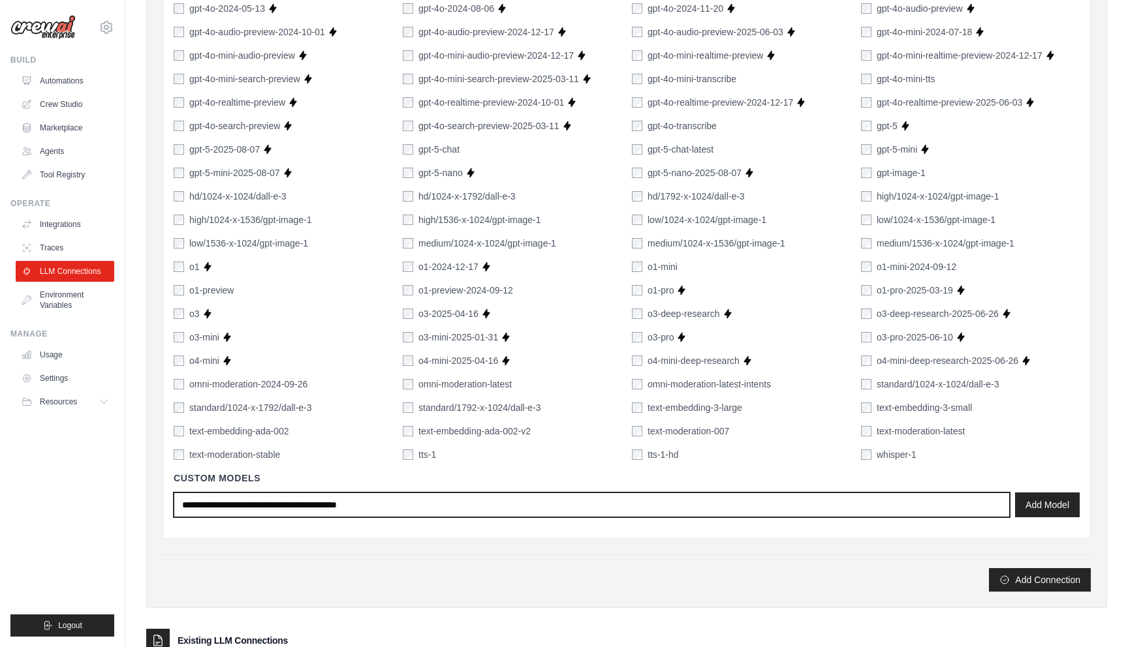  Describe the element at coordinates (238, 196) in the screenshot. I see `label: hd/1024-x-1024/dall-e-3` at that location.